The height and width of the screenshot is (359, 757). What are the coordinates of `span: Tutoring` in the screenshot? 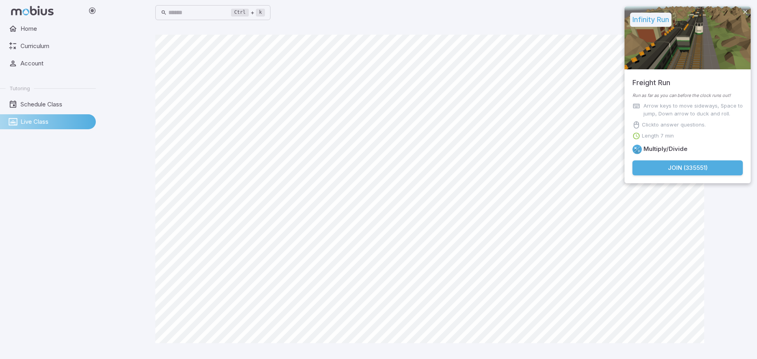 It's located at (20, 88).